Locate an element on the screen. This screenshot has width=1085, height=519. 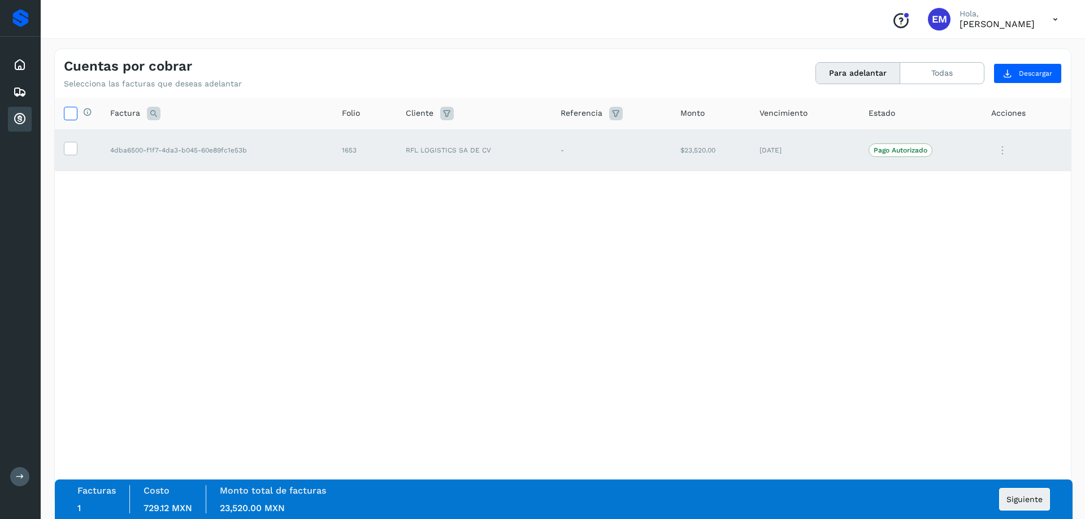
button: Todas is located at coordinates (942, 73).